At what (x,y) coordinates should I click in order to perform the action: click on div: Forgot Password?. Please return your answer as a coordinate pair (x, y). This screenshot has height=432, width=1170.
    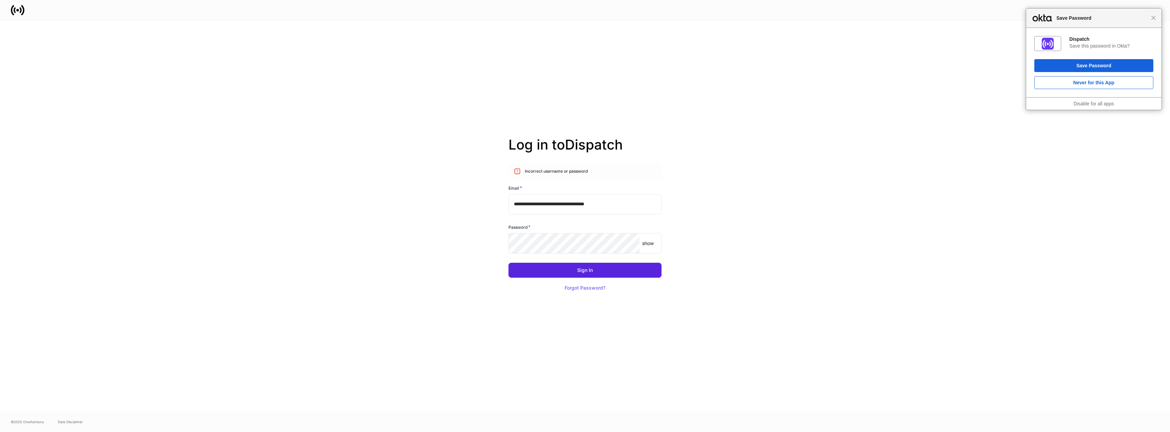
    Looking at the image, I should click on (585, 288).